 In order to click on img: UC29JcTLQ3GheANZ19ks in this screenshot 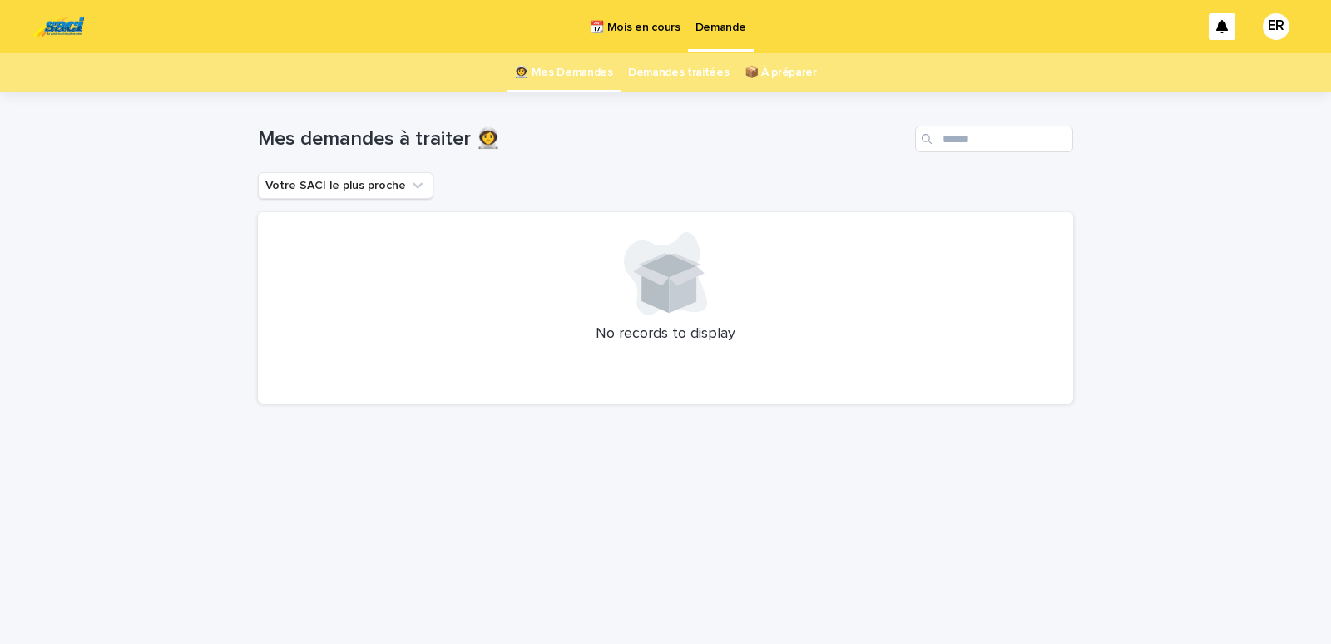, I will do `click(58, 27)`.